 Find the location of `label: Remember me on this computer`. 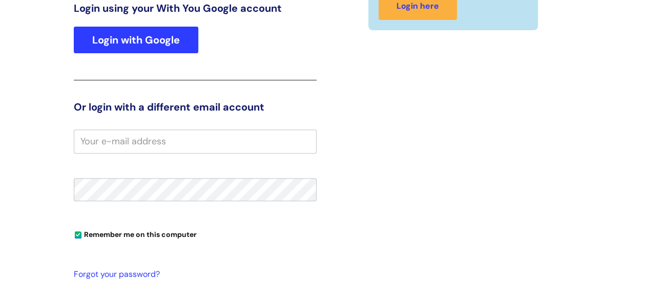

label: Remember me on this computer is located at coordinates (135, 234).